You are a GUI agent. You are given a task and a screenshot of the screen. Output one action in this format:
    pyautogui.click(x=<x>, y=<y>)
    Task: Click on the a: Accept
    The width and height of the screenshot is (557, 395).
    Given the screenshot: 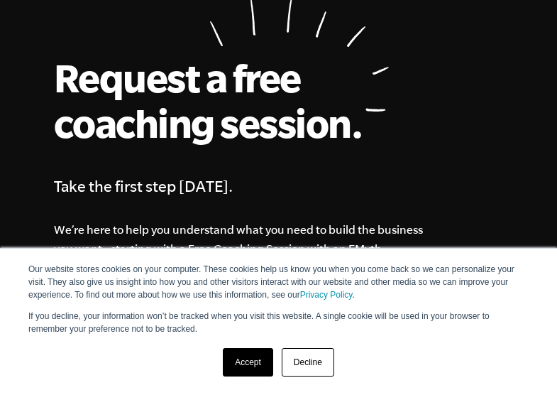 What is the action you would take?
    pyautogui.click(x=248, y=362)
    